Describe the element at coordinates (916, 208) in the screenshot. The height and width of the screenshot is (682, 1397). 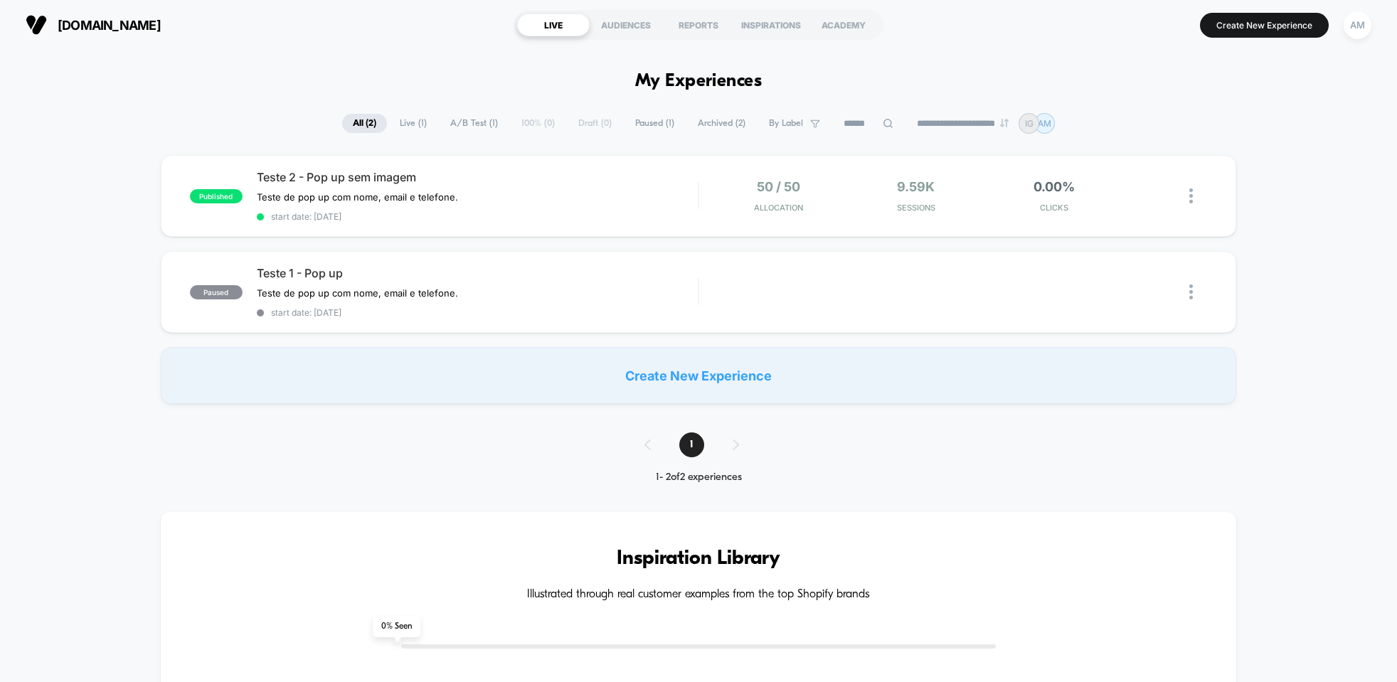
I see `span: Sessions` at that location.